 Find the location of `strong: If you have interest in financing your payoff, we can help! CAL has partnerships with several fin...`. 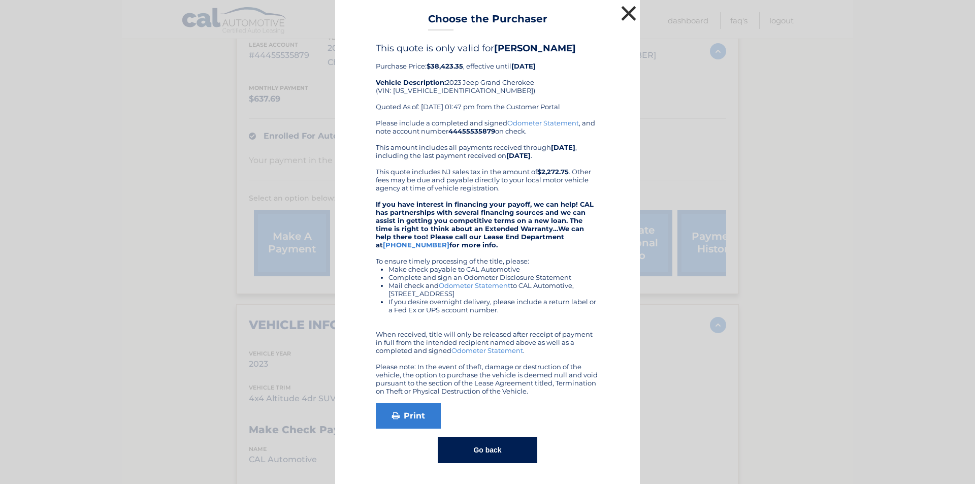

strong: If you have interest in financing your payoff, we can help! CAL has partnerships with several fin... is located at coordinates (485, 225).